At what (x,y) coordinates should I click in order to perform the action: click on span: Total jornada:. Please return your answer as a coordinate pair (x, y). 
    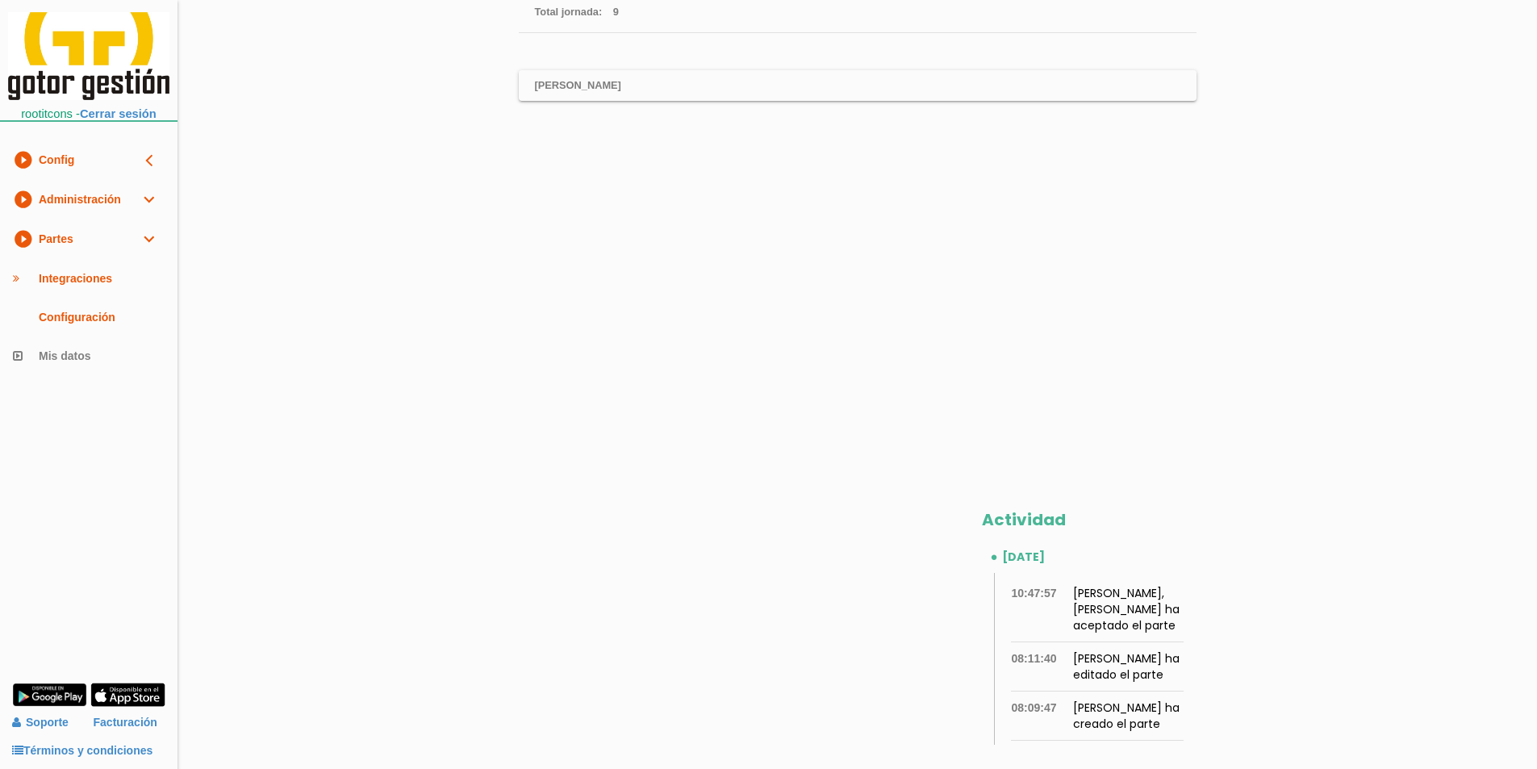
    Looking at the image, I should click on (569, 11).